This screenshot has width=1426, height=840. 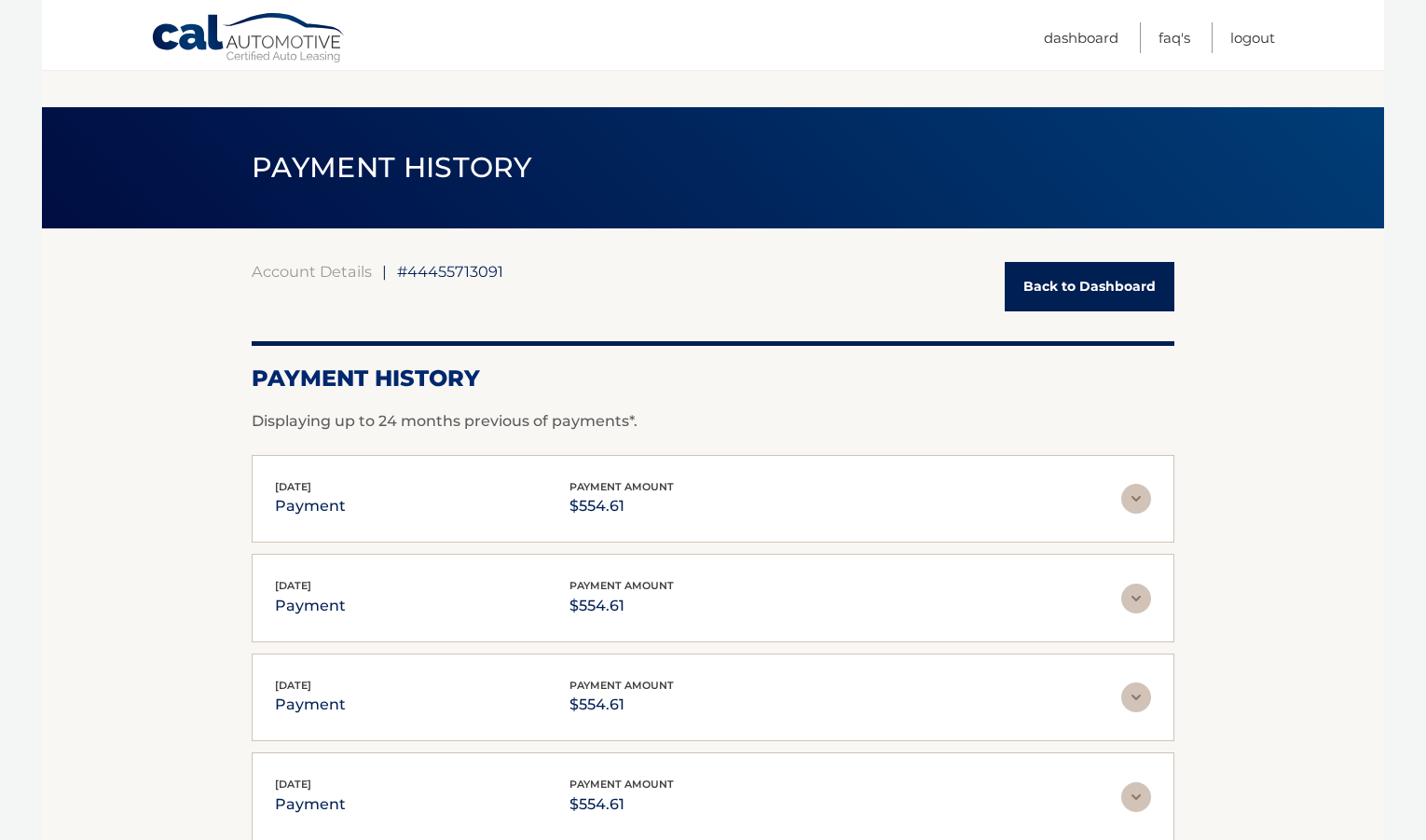 I want to click on a: Dashboard, so click(x=1082, y=38).